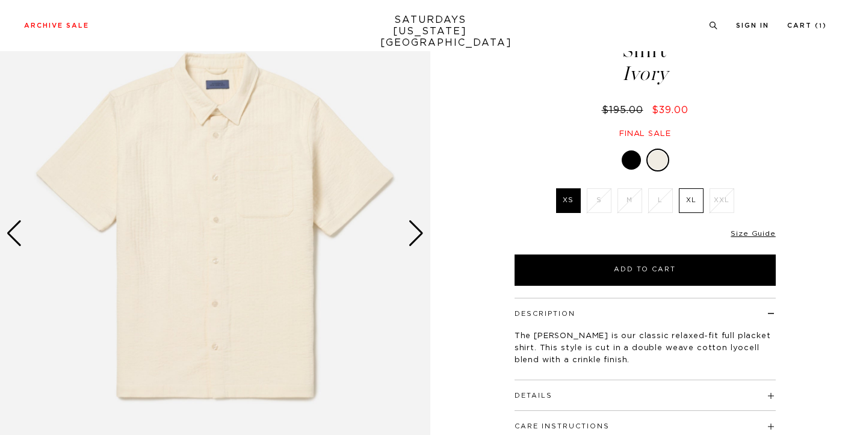 This screenshot has height=435, width=860. I want to click on div: Final sale, so click(645, 134).